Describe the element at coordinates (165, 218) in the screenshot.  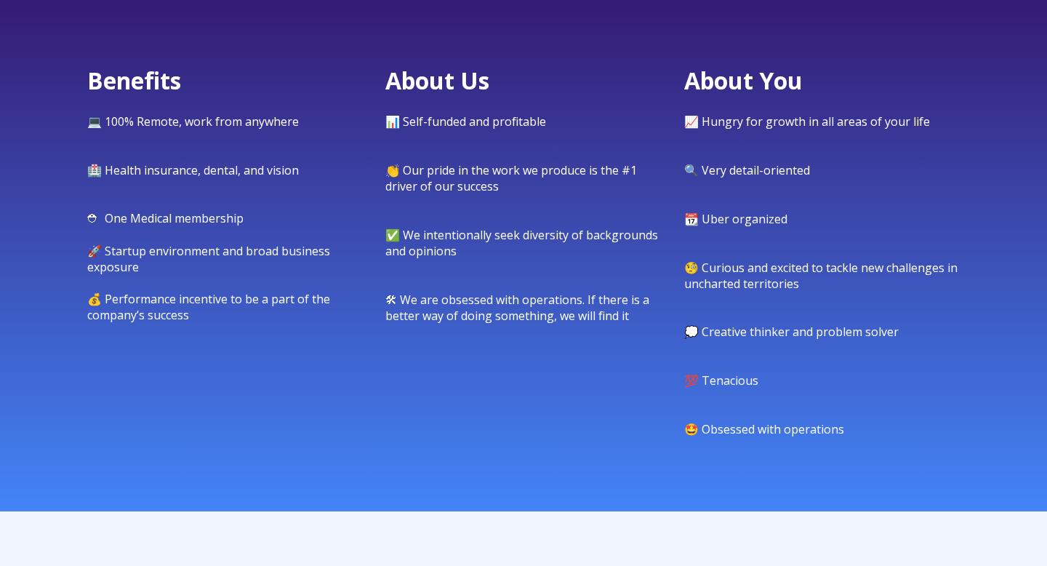
I see `span: ⛑ One Medical membership` at that location.